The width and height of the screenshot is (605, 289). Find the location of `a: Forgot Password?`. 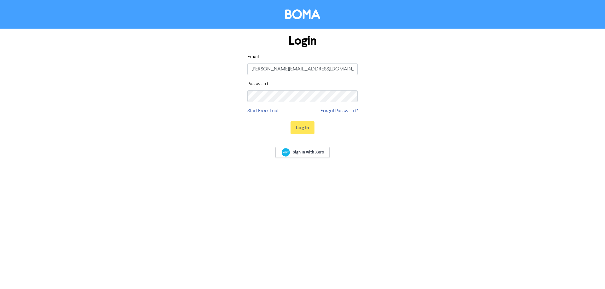

a: Forgot Password? is located at coordinates (339, 111).